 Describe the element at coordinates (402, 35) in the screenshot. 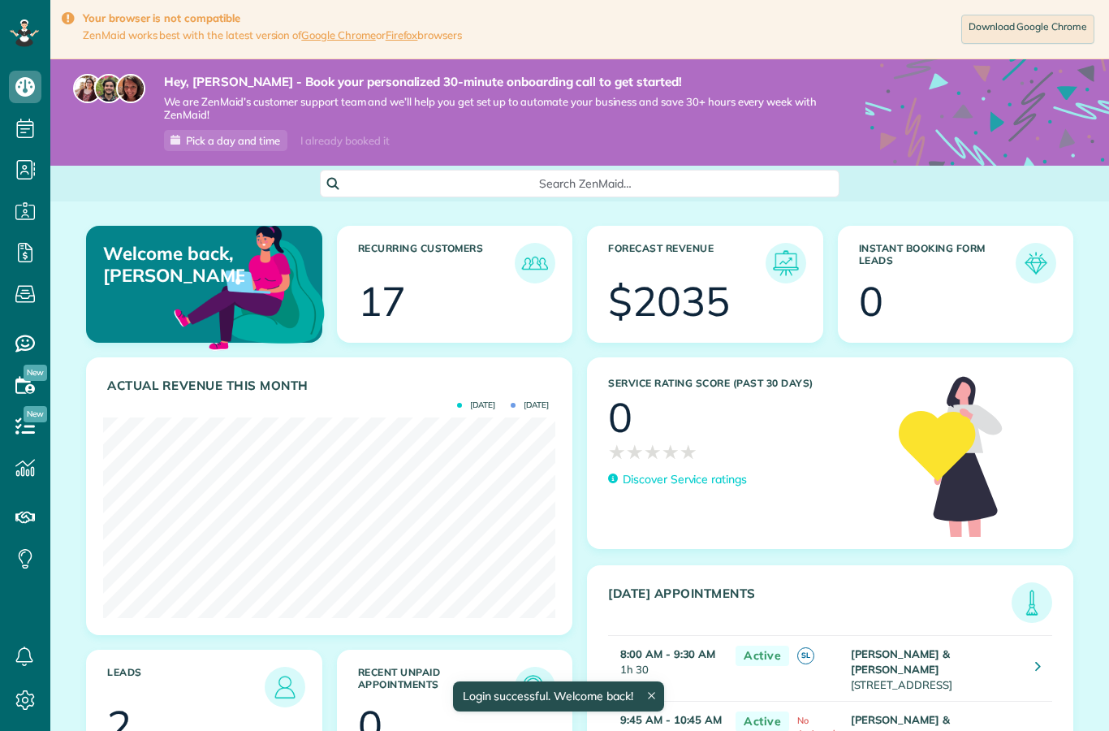

I see `a: Firefox` at that location.